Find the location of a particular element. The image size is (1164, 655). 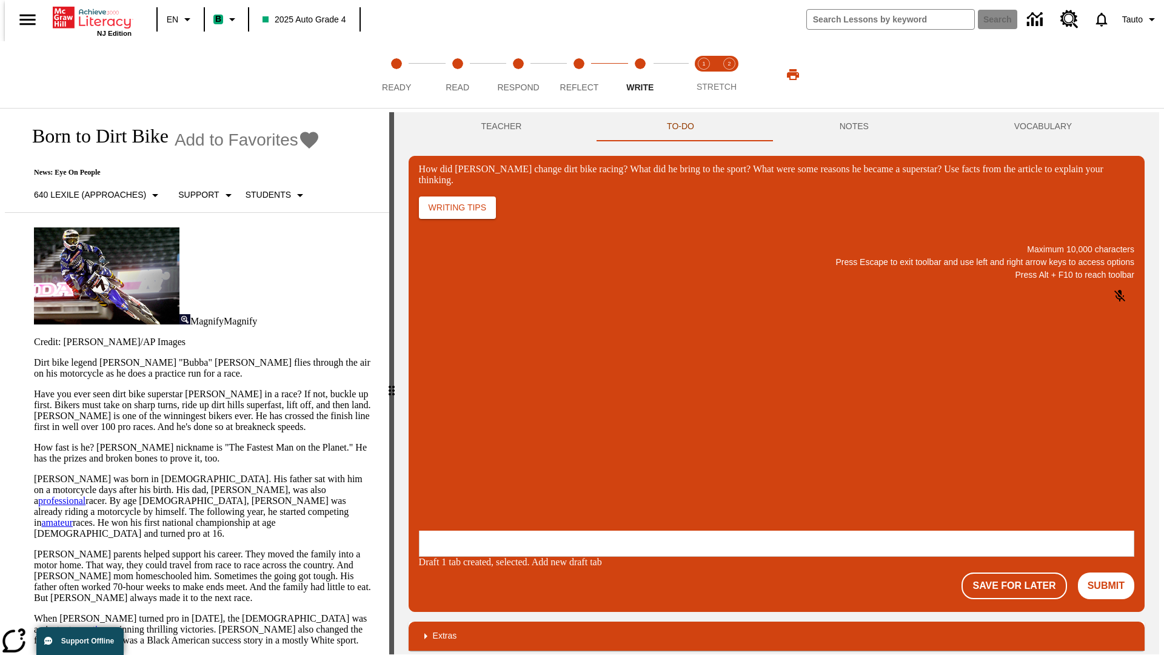

a: amateur is located at coordinates (57, 522).